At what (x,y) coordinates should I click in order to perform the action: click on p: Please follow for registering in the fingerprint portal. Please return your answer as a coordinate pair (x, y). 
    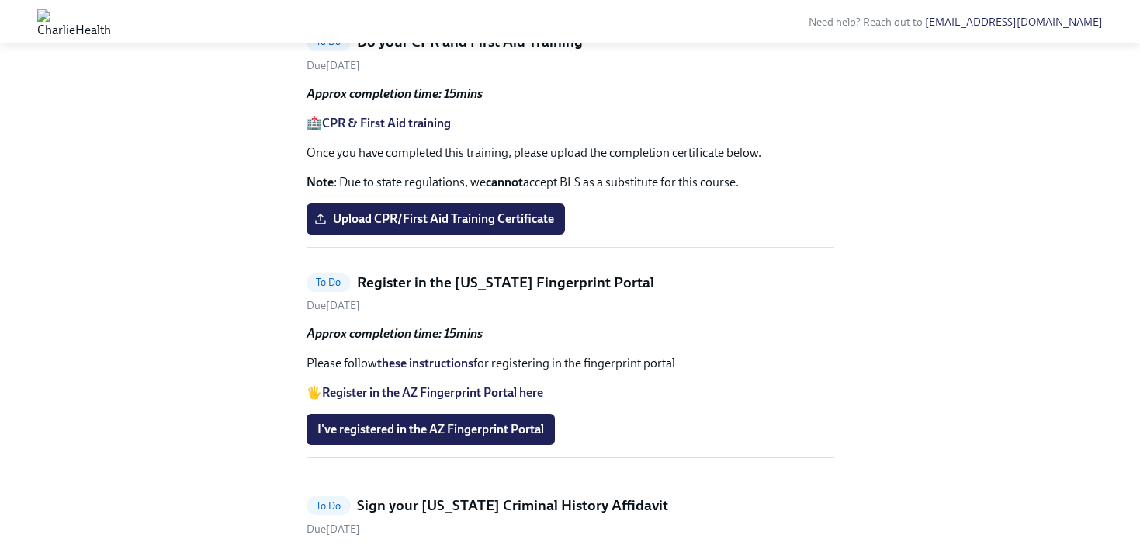
    Looking at the image, I should click on (571, 363).